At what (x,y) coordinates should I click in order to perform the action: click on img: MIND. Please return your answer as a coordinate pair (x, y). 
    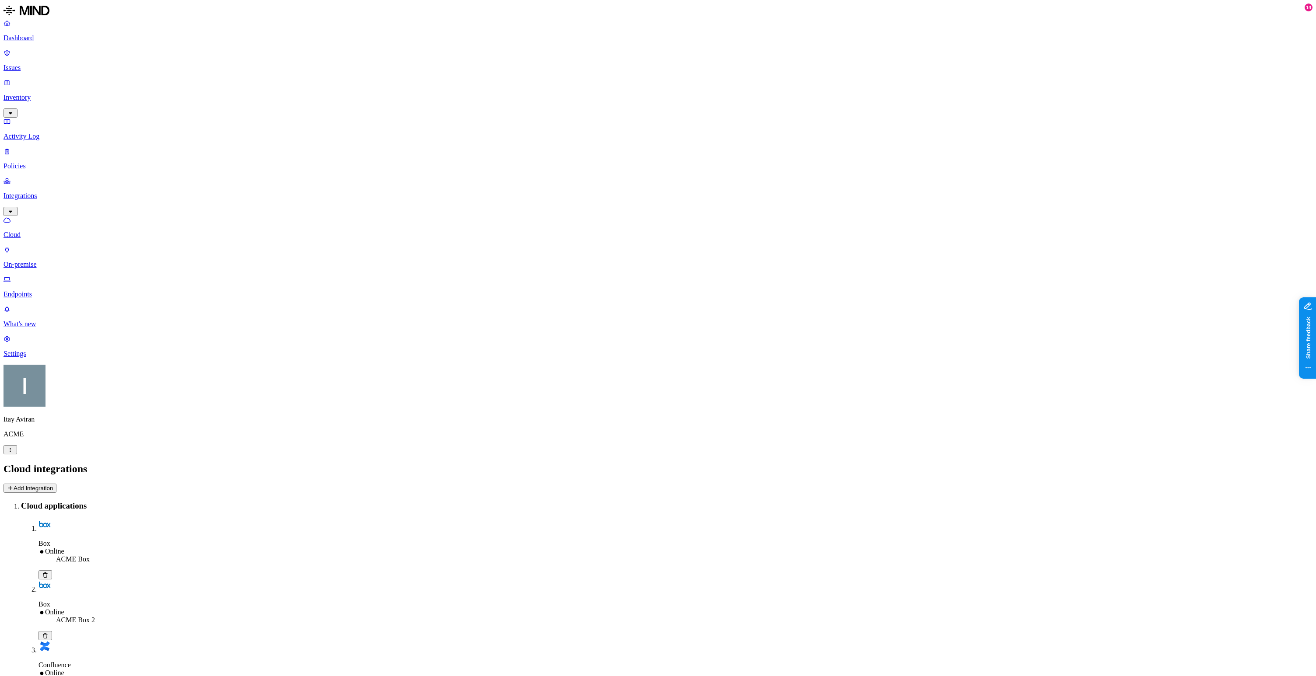
    Looking at the image, I should click on (26, 11).